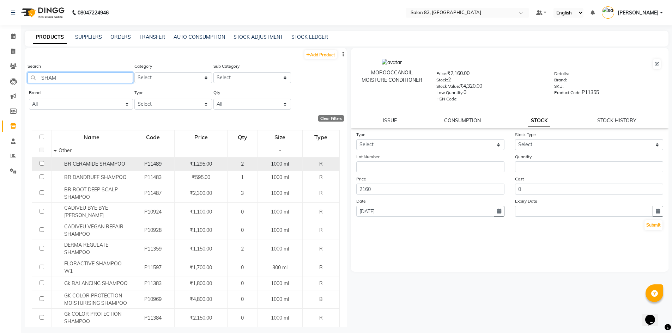 This screenshot has height=333, width=672. Describe the element at coordinates (89, 37) in the screenshot. I see `a: SUPPLIERS` at that location.